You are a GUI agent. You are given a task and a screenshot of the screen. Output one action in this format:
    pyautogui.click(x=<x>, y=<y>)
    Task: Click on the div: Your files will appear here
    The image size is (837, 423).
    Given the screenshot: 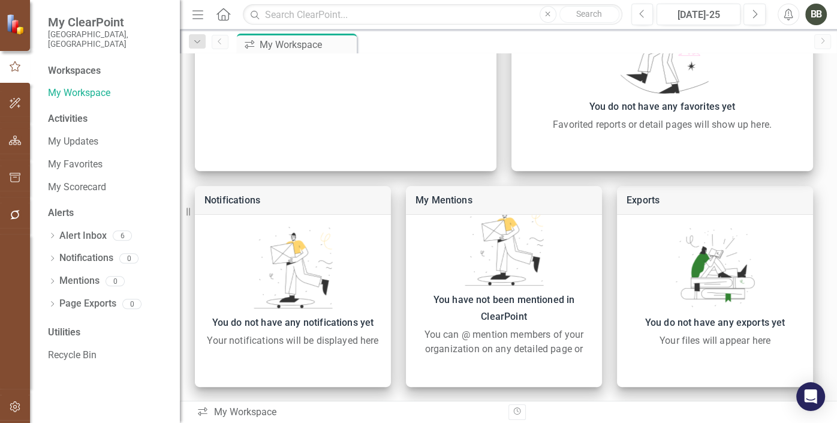 What is the action you would take?
    pyautogui.click(x=714, y=340)
    